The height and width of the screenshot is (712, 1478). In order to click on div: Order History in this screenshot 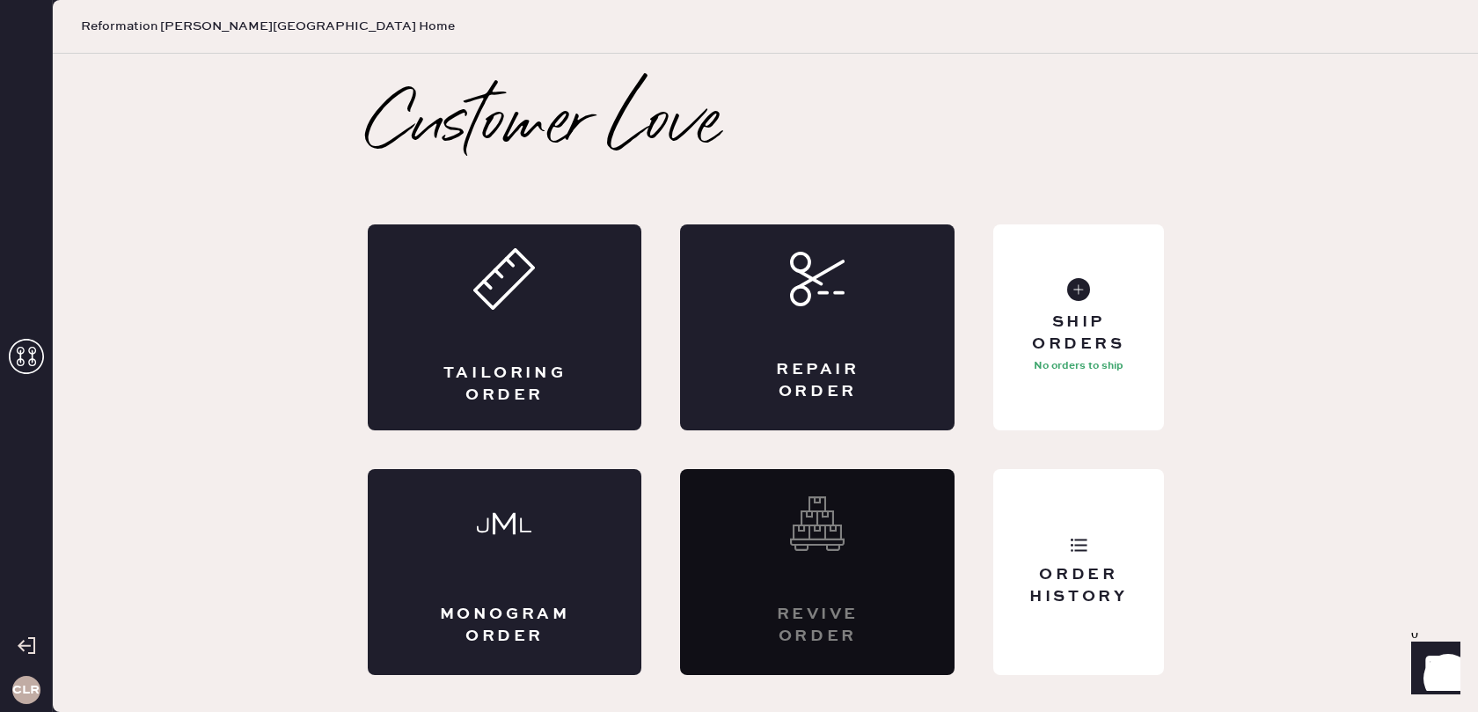, I will do `click(1078, 586)`.